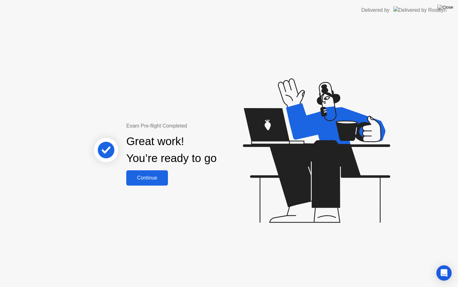  Describe the element at coordinates (444, 273) in the screenshot. I see `div: Open Intercom Messenger` at that location.